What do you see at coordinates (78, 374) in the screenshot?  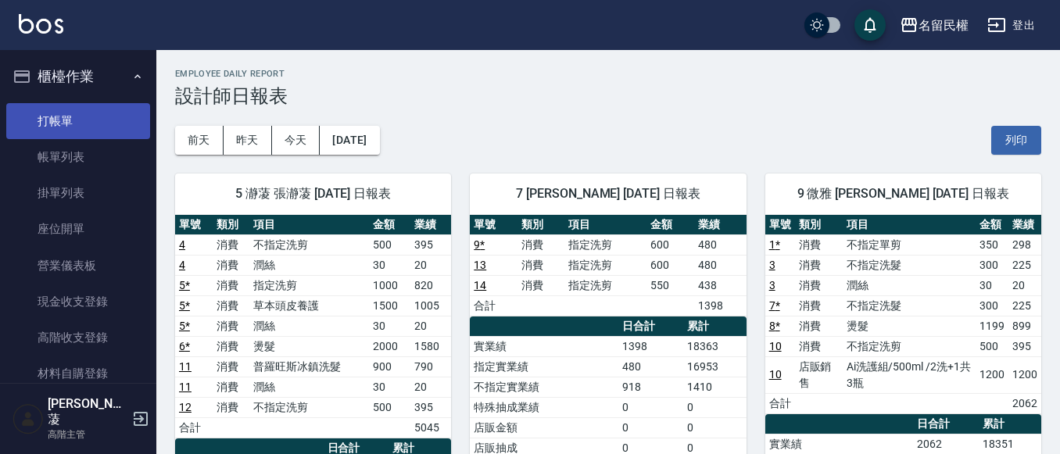 I see `a: 材料自購登錄` at bounding box center [78, 374].